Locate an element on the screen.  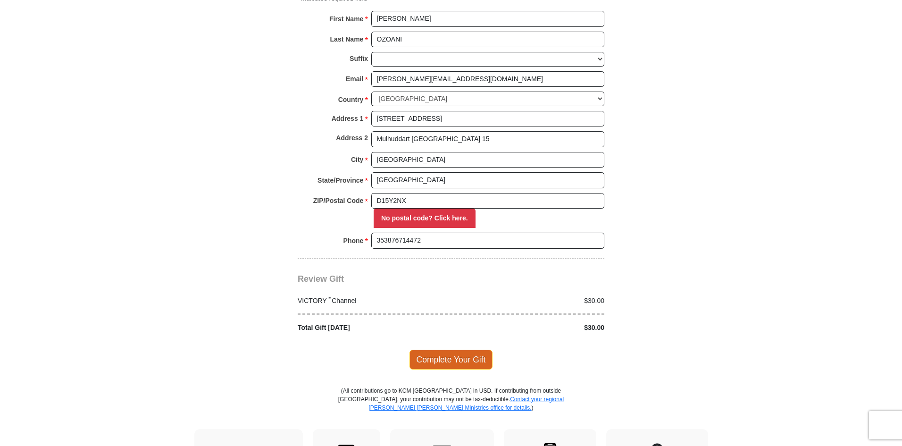
strong: Suffix is located at coordinates (358, 58).